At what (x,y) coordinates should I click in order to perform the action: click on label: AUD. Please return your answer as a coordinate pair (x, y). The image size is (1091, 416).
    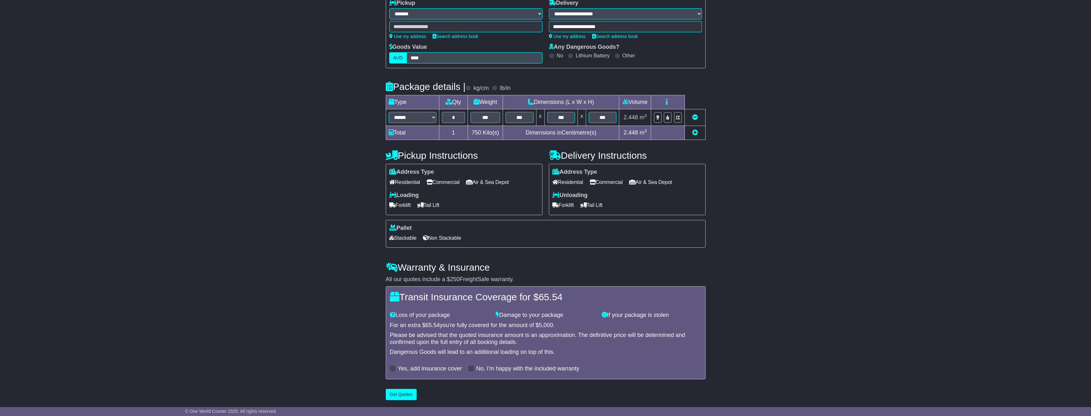
    Looking at the image, I should click on (398, 58).